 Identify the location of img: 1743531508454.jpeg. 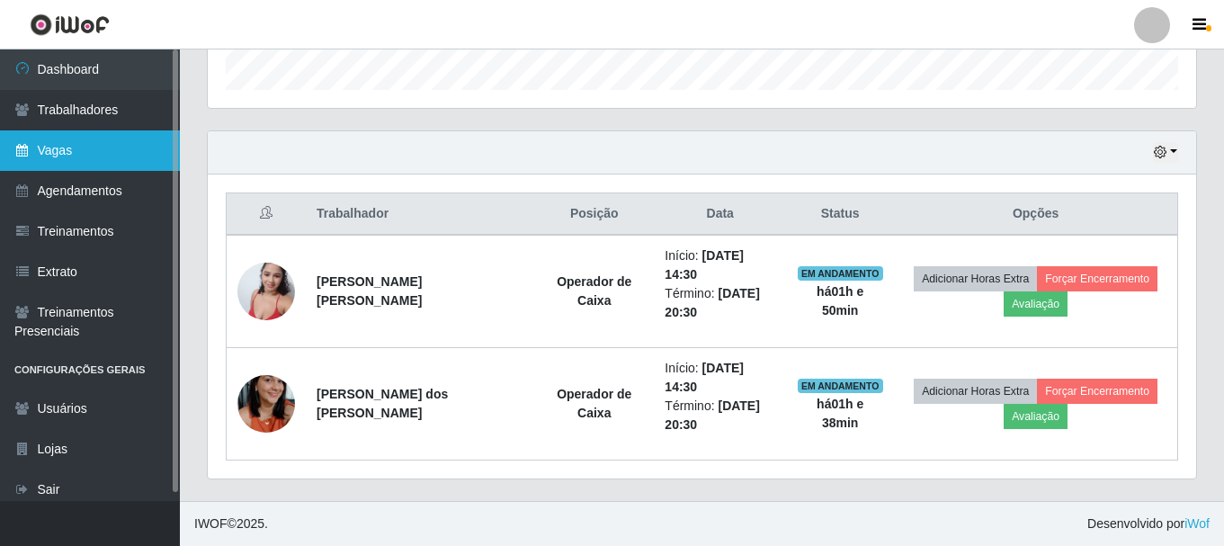
(266, 291).